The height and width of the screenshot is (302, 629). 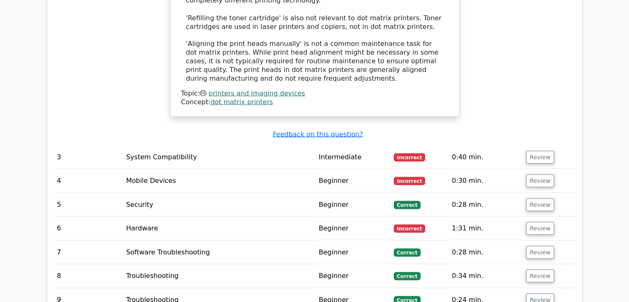 What do you see at coordinates (88, 252) in the screenshot?
I see `td: 7` at bounding box center [88, 252].